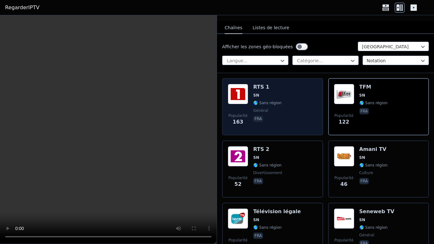  What do you see at coordinates (261, 149) in the screenshot?
I see `font: RTS 2` at bounding box center [261, 149].